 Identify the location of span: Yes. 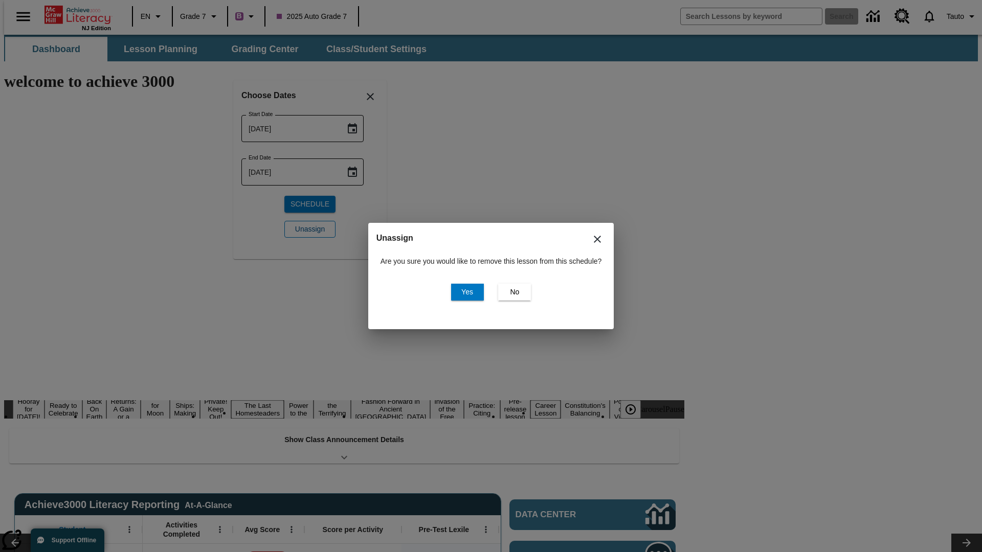
(467, 292).